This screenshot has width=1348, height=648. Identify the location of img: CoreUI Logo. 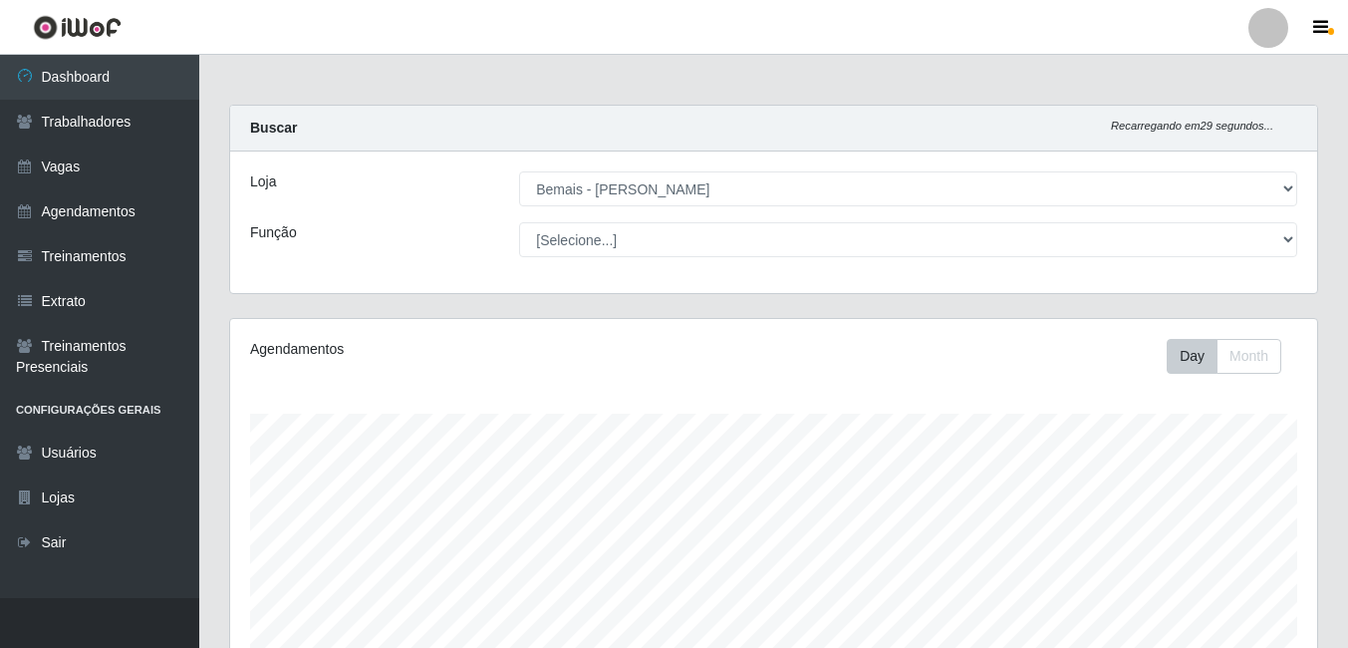
(77, 27).